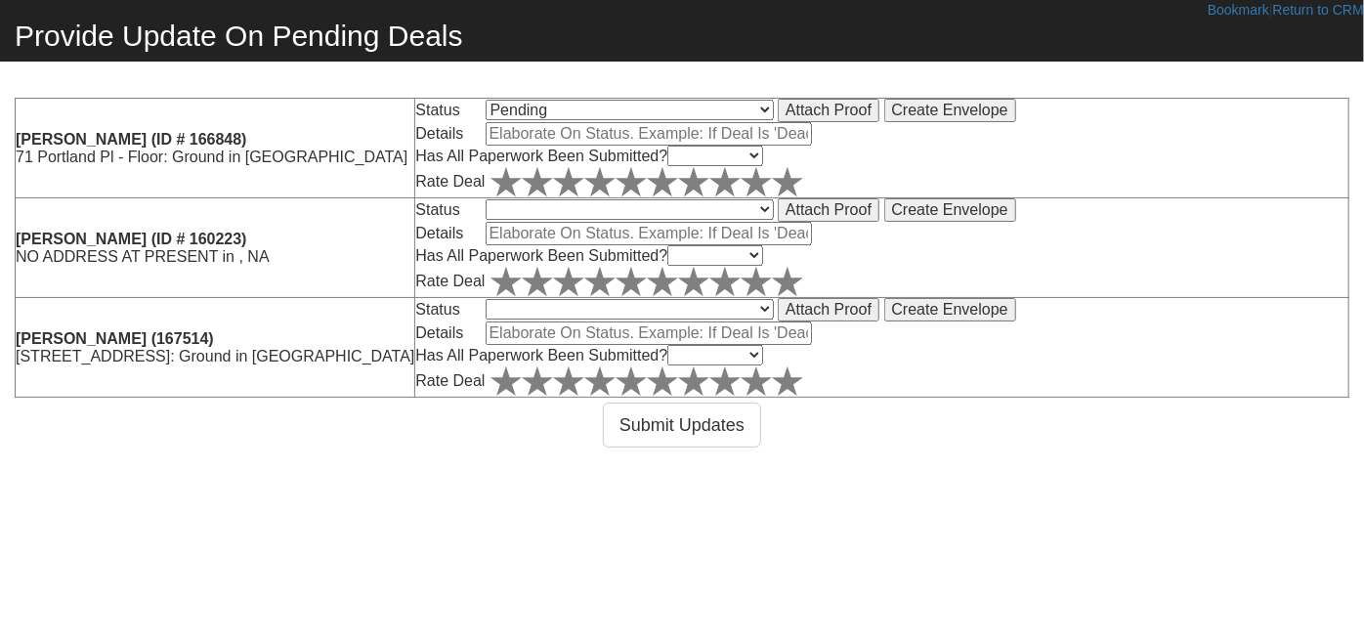 This screenshot has height=642, width=1364. What do you see at coordinates (215, 248) in the screenshot?
I see `td: NO ADDRESS AT PRESENT in , NA` at bounding box center [215, 248].